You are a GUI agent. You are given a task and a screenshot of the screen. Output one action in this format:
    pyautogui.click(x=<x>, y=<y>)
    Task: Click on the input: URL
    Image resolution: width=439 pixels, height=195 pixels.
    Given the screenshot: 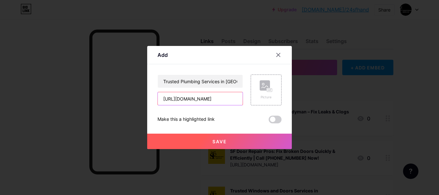 What is the action you would take?
    pyautogui.click(x=200, y=99)
    